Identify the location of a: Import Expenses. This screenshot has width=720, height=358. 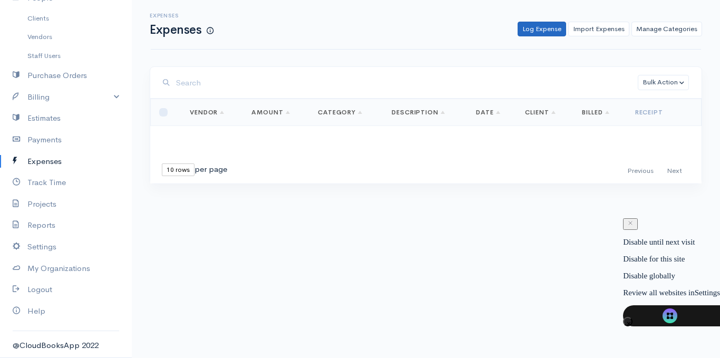
(599, 29).